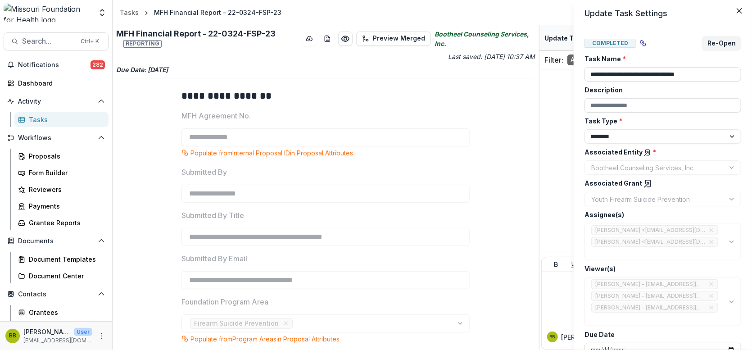 The height and width of the screenshot is (350, 752). I want to click on label: Associated Grant, so click(660, 183).